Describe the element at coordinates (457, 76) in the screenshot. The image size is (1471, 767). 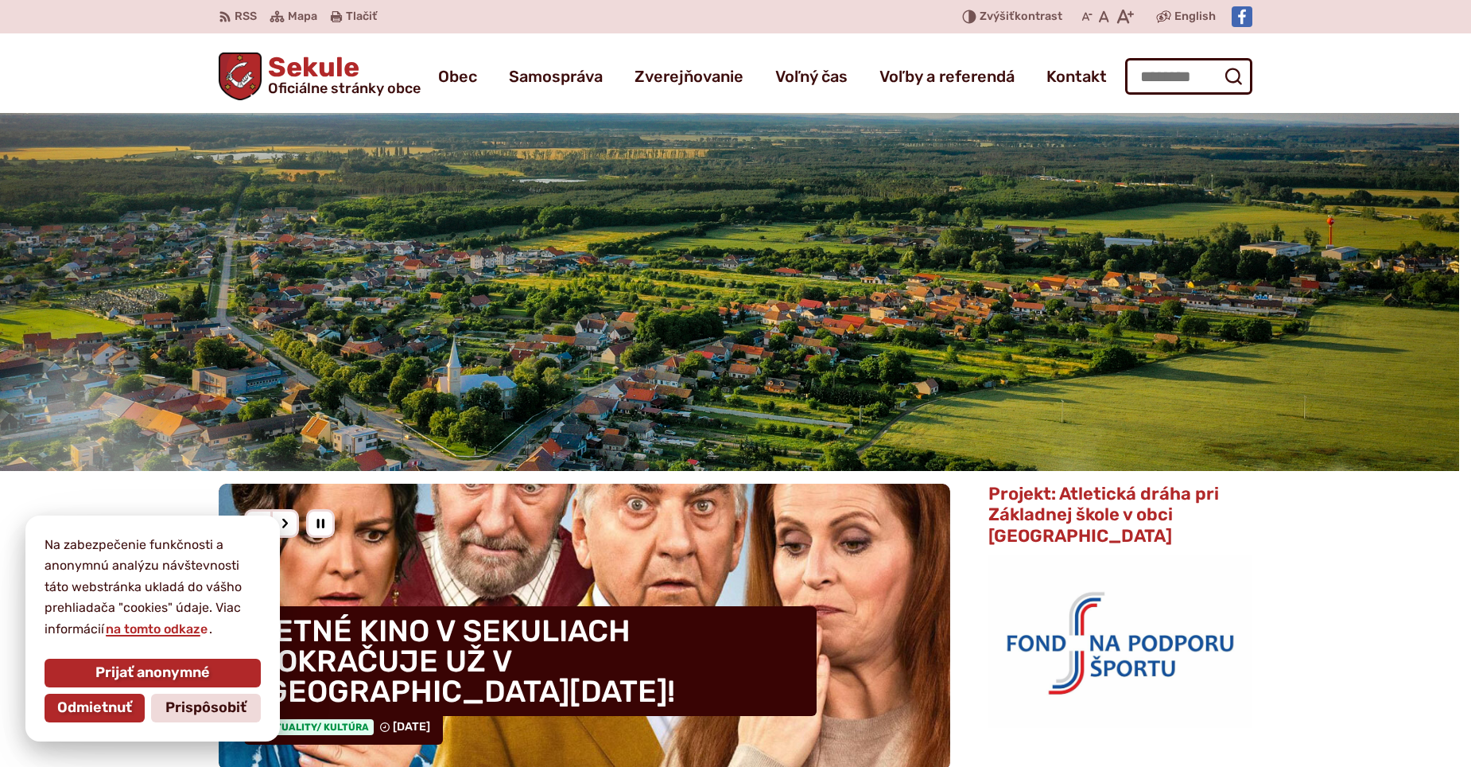
I see `span: Obec` at that location.